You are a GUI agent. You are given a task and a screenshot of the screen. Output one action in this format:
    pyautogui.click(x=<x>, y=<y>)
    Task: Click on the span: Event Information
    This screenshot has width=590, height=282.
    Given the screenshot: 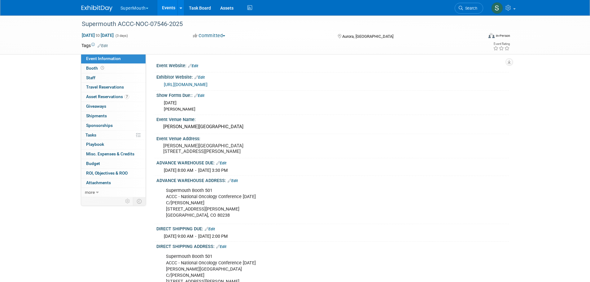 What is the action you would take?
    pyautogui.click(x=103, y=59)
    